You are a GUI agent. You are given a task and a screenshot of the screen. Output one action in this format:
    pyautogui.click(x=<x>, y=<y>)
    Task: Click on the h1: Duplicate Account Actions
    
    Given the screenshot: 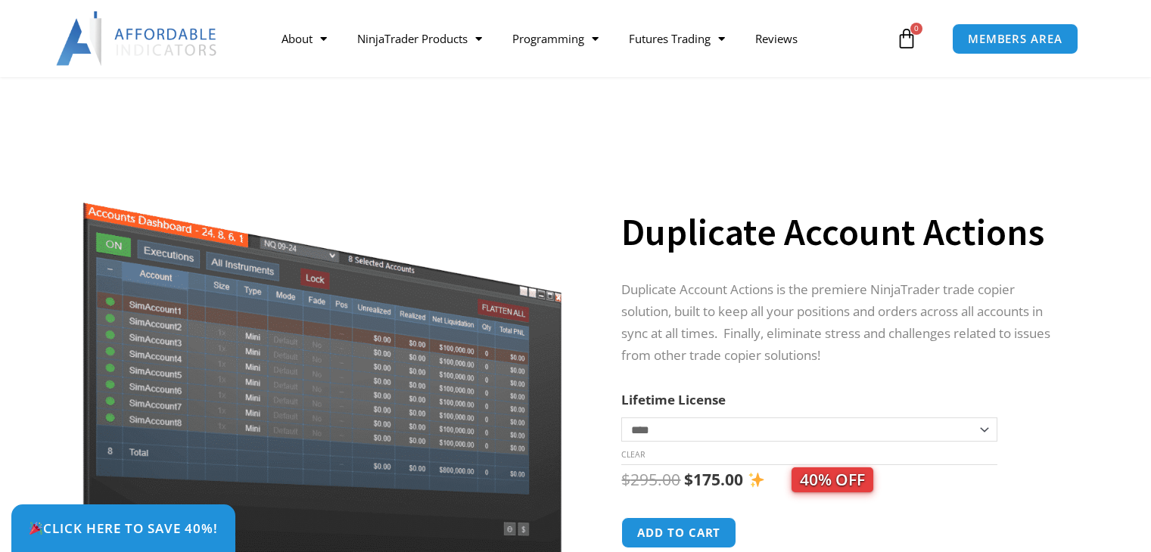 What is the action you would take?
    pyautogui.click(x=842, y=232)
    